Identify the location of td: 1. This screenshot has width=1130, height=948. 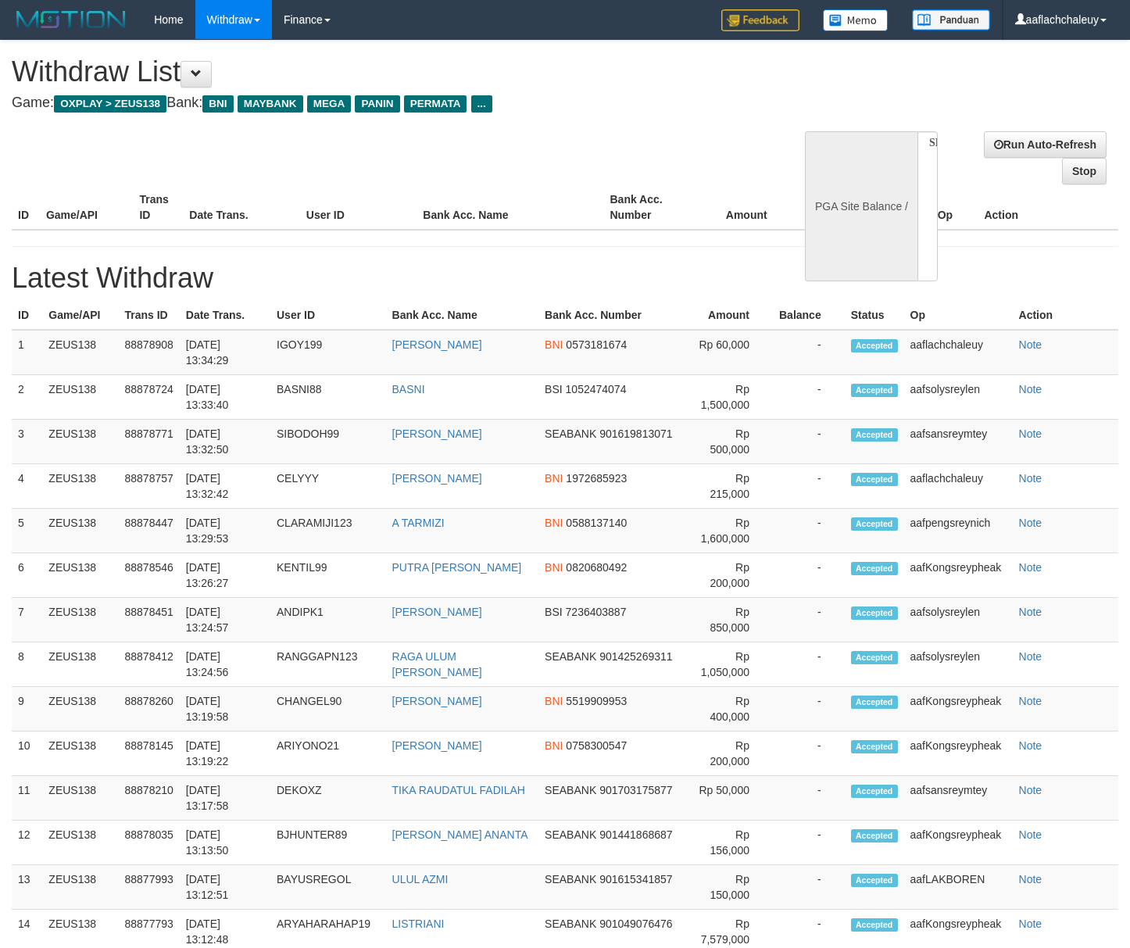
(27, 353).